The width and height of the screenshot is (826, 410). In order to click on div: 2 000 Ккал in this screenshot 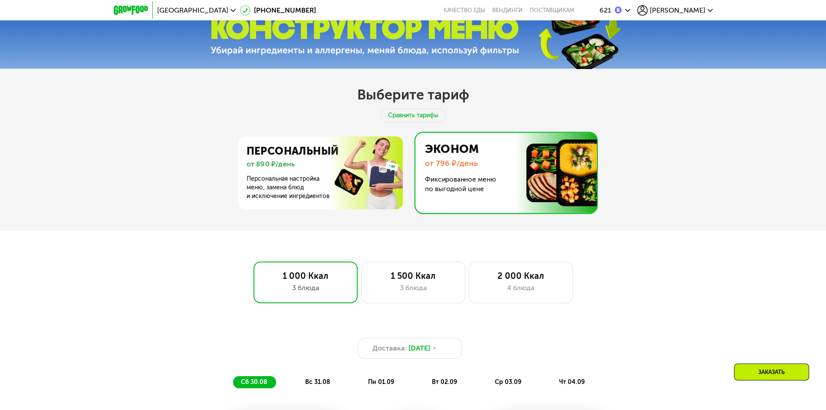, I will do `click(521, 276)`.